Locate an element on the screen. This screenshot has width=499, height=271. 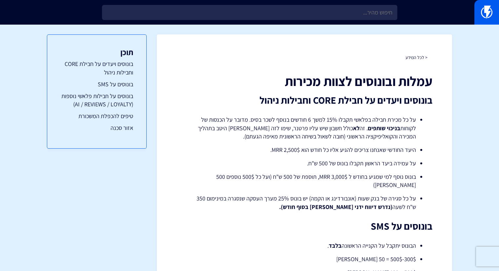
input: חיפוש מהיר... is located at coordinates (250, 12).